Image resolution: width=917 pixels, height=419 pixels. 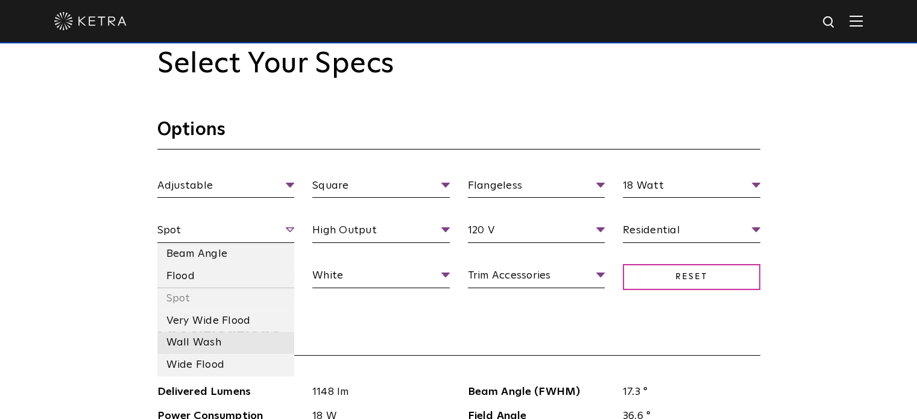 What do you see at coordinates (226, 365) in the screenshot?
I see `li: Wide Flood` at bounding box center [226, 365].